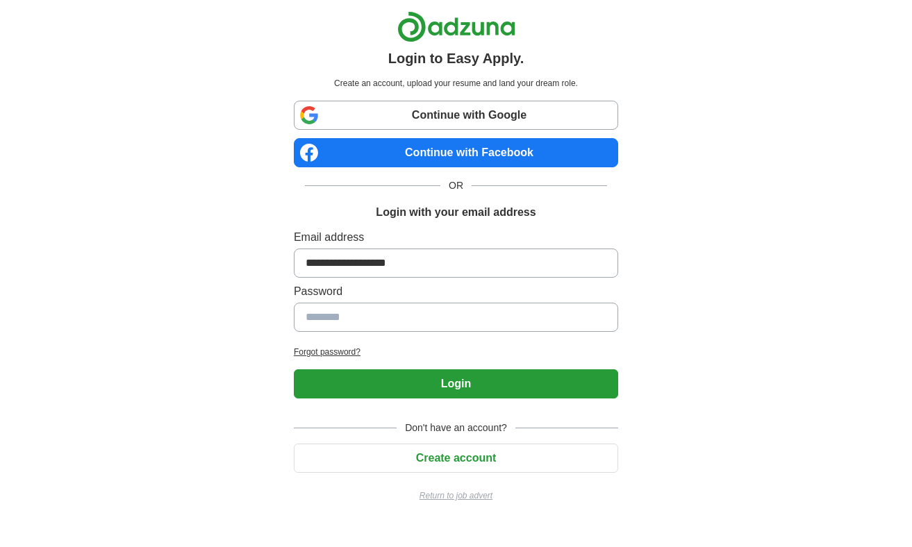 The height and width of the screenshot is (547, 912). What do you see at coordinates (456, 496) in the screenshot?
I see `a: Return to job advert` at bounding box center [456, 496].